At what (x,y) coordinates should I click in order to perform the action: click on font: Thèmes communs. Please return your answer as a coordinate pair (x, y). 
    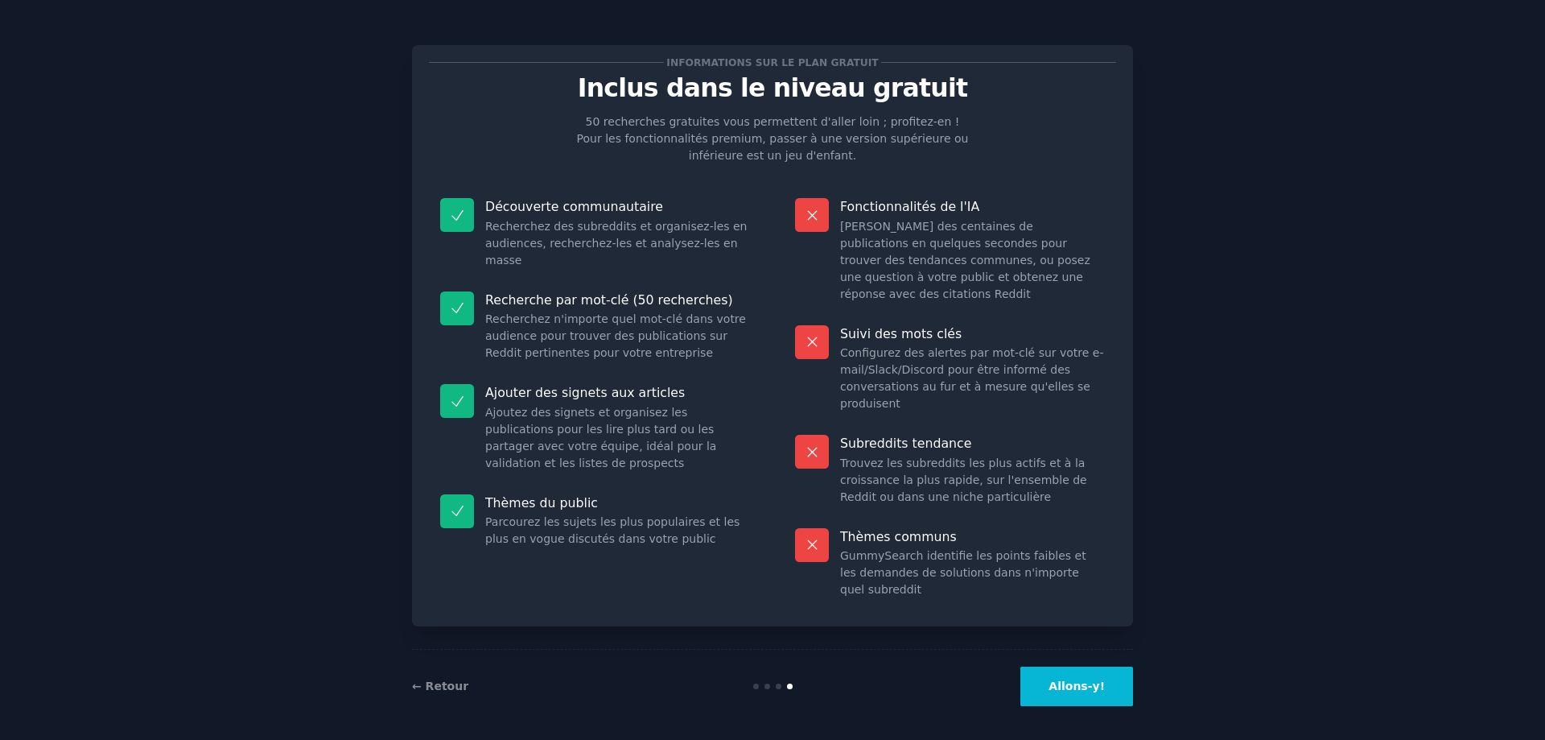
    Looking at the image, I should click on (898, 536).